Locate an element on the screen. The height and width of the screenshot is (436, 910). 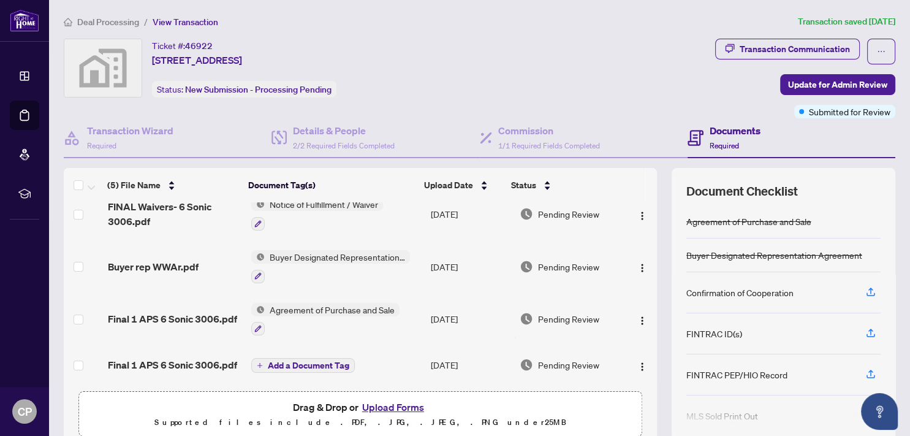
img: svg%3e is located at coordinates (103, 68).